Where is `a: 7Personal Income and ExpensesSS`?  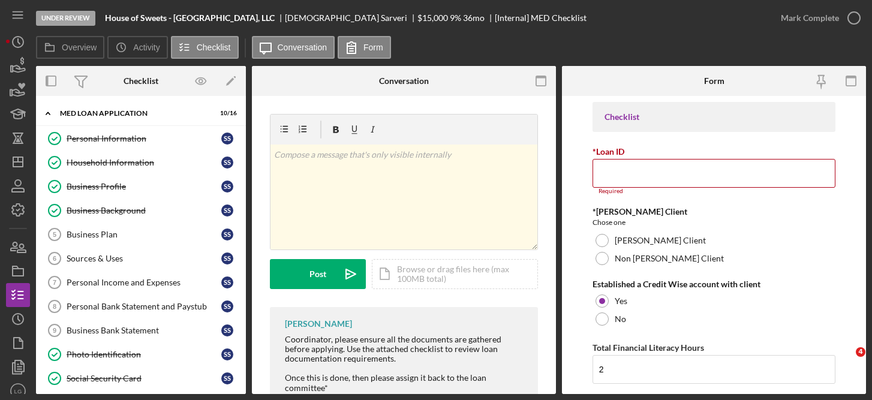 a: 7Personal Income and ExpensesSS is located at coordinates (141, 283).